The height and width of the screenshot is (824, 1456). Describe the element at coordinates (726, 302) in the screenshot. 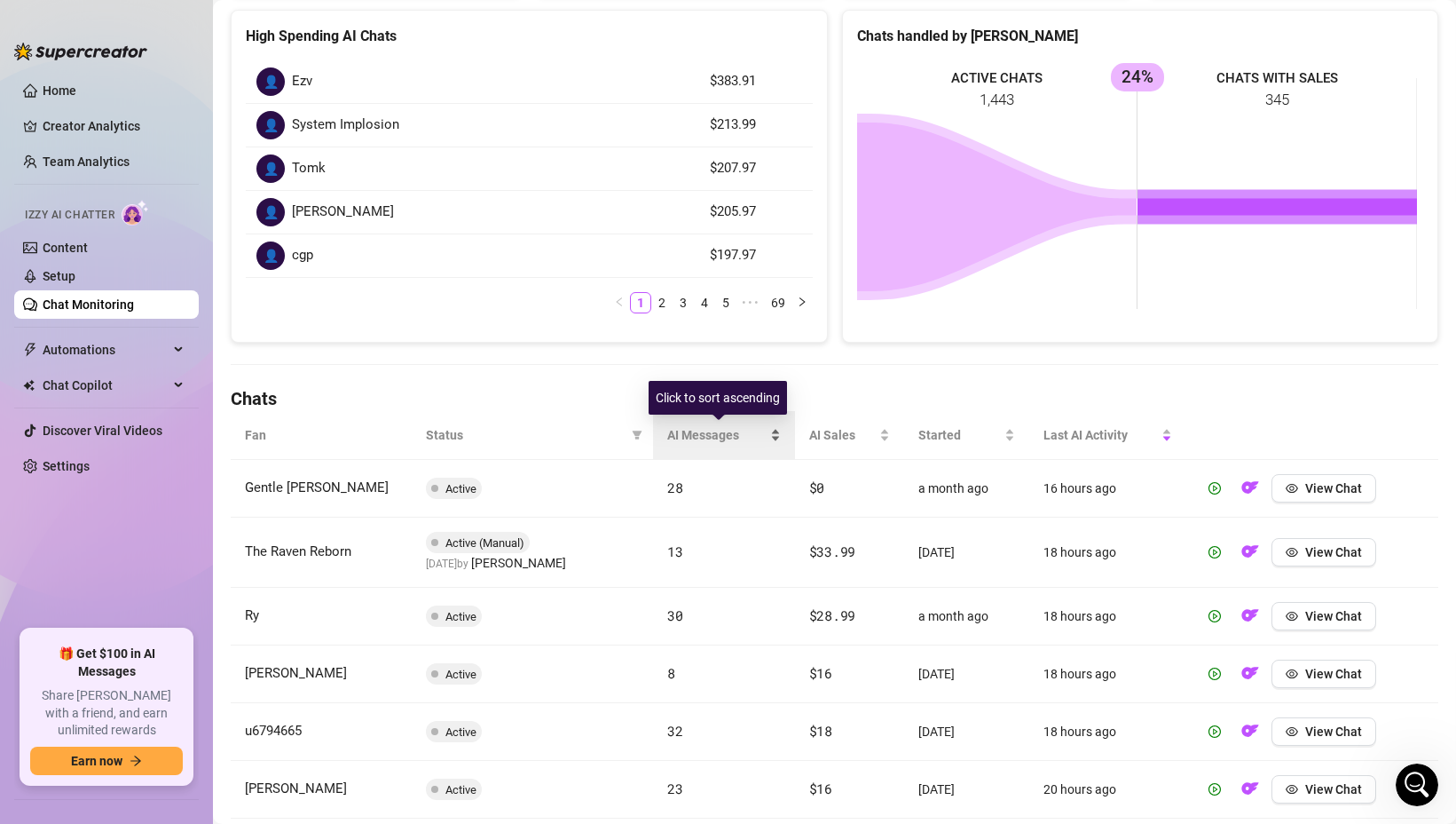

I see `a: 5` at that location.